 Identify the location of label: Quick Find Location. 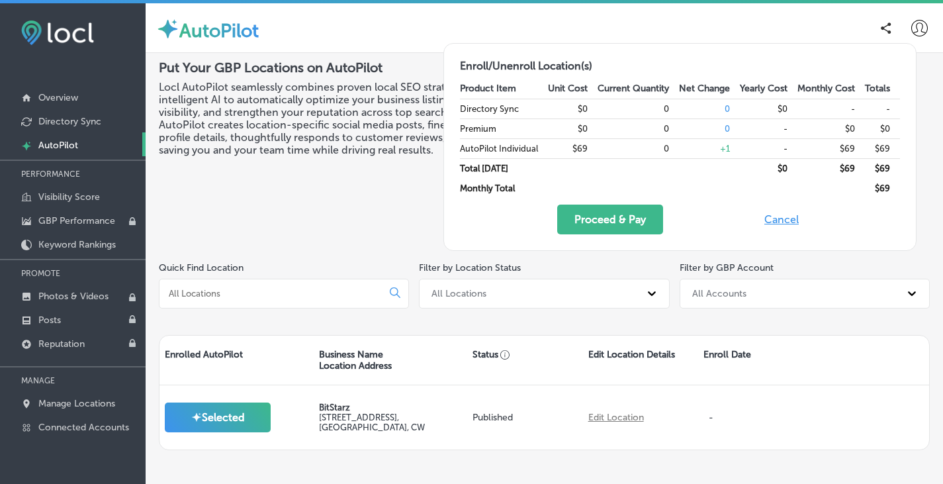
(201, 267).